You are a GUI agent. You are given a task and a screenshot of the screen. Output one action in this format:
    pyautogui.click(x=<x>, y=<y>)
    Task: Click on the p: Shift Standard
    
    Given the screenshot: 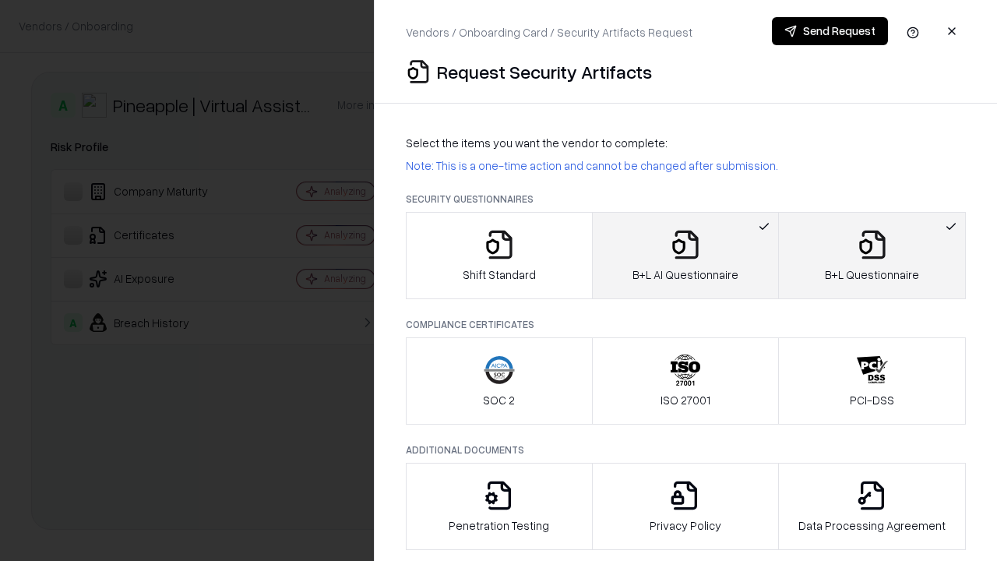 What is the action you would take?
    pyautogui.click(x=499, y=274)
    